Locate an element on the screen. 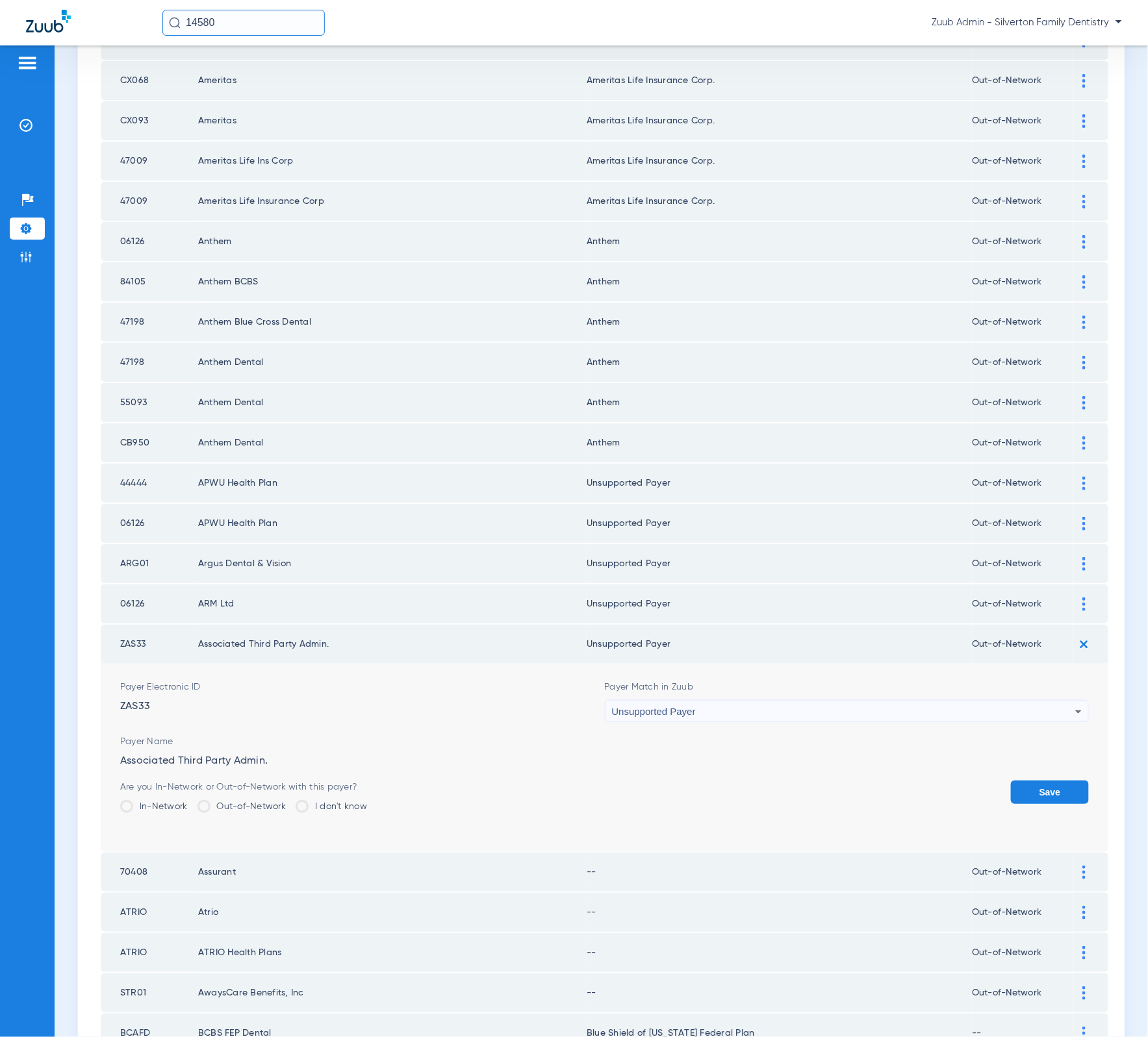 This screenshot has height=1037, width=1148. label: Out-of-Network is located at coordinates (242, 807).